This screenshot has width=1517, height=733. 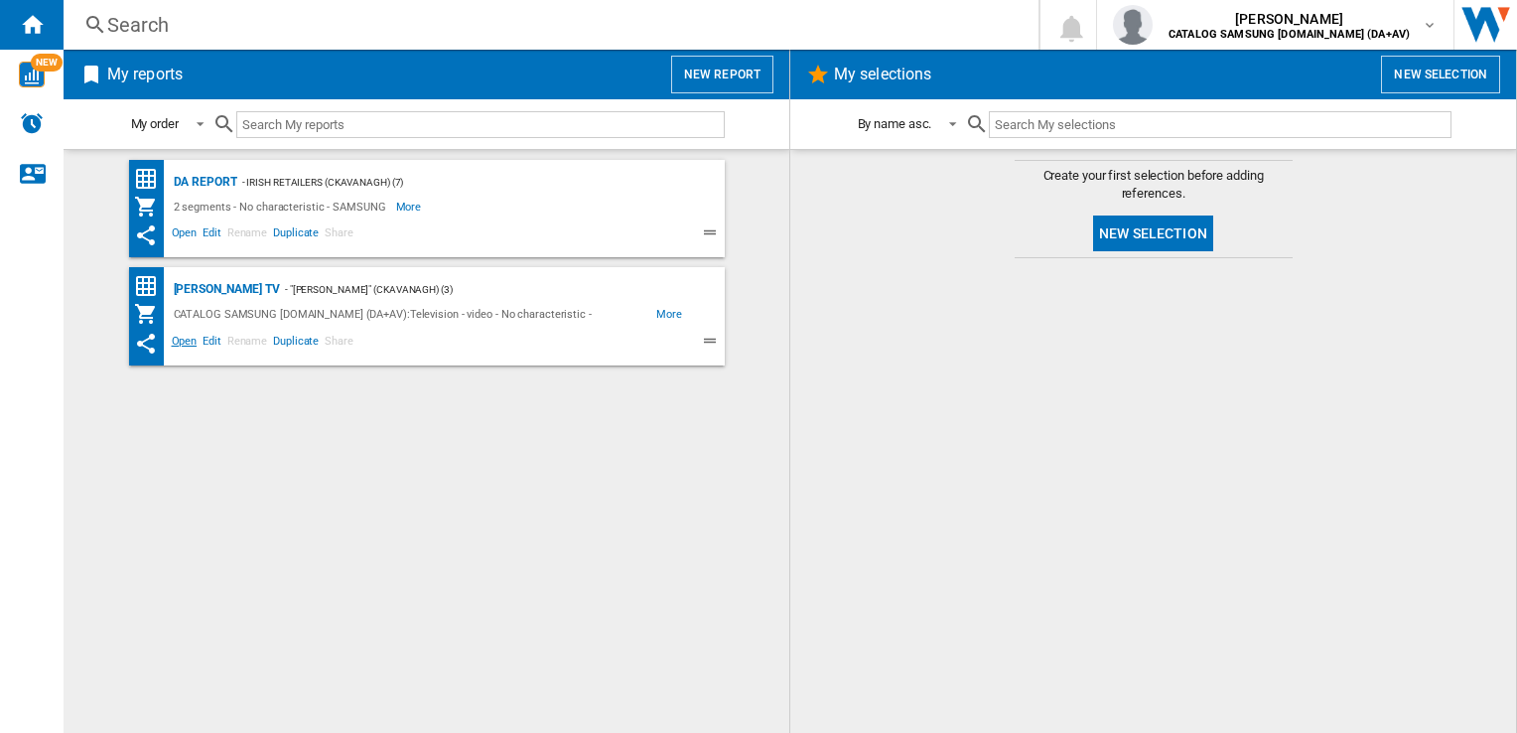 What do you see at coordinates (1133, 25) in the screenshot?
I see `img: profile.jpg` at bounding box center [1133, 25].